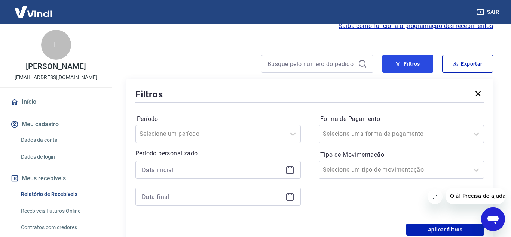  What do you see at coordinates (212, 170) in the screenshot?
I see `input: Data inicial` at bounding box center [212, 170].